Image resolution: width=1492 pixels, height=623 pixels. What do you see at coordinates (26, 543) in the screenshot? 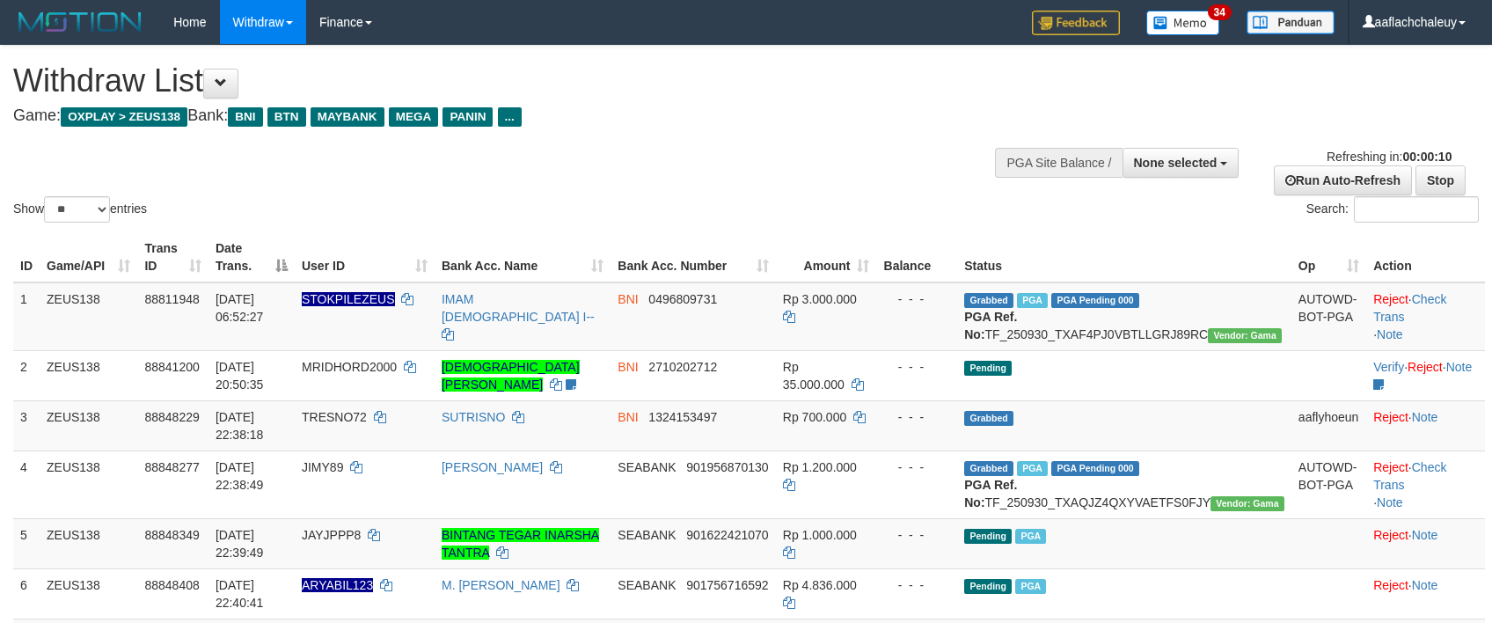
I see `td: 5` at bounding box center [26, 543].